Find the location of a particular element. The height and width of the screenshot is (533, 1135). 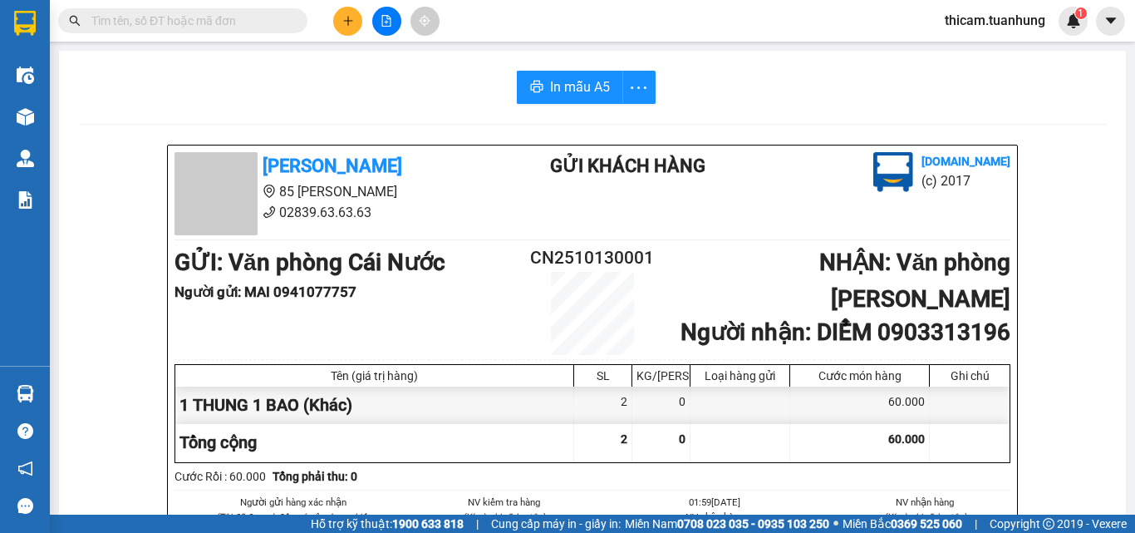

span: phone is located at coordinates (269, 212).